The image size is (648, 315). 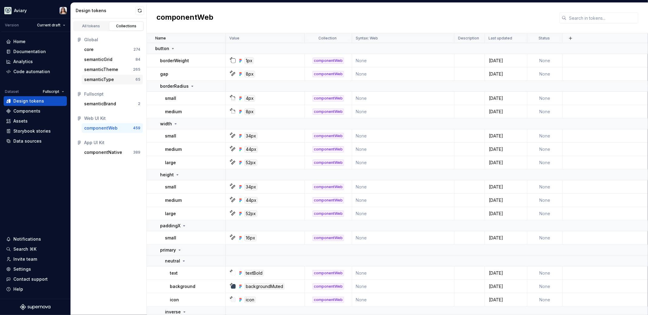 I want to click on div: 2, so click(x=139, y=104).